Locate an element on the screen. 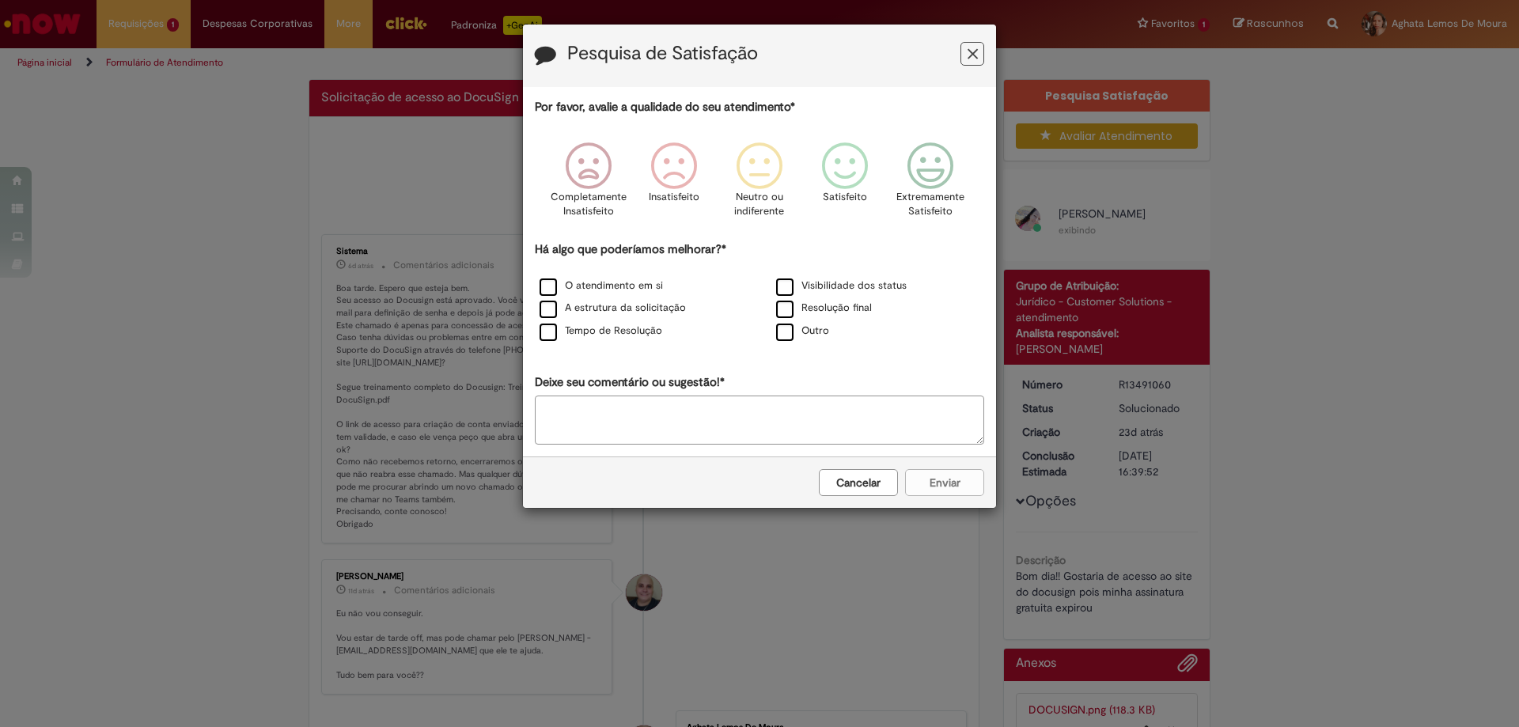  label: O atendimento em si is located at coordinates (601, 286).